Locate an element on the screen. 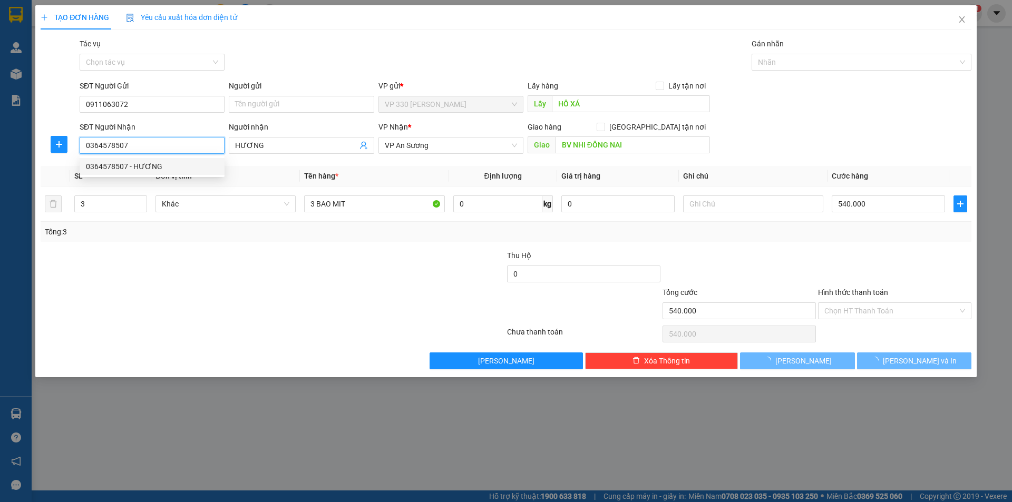 Image resolution: width=1012 pixels, height=502 pixels. span: Định lượng is located at coordinates (503, 176).